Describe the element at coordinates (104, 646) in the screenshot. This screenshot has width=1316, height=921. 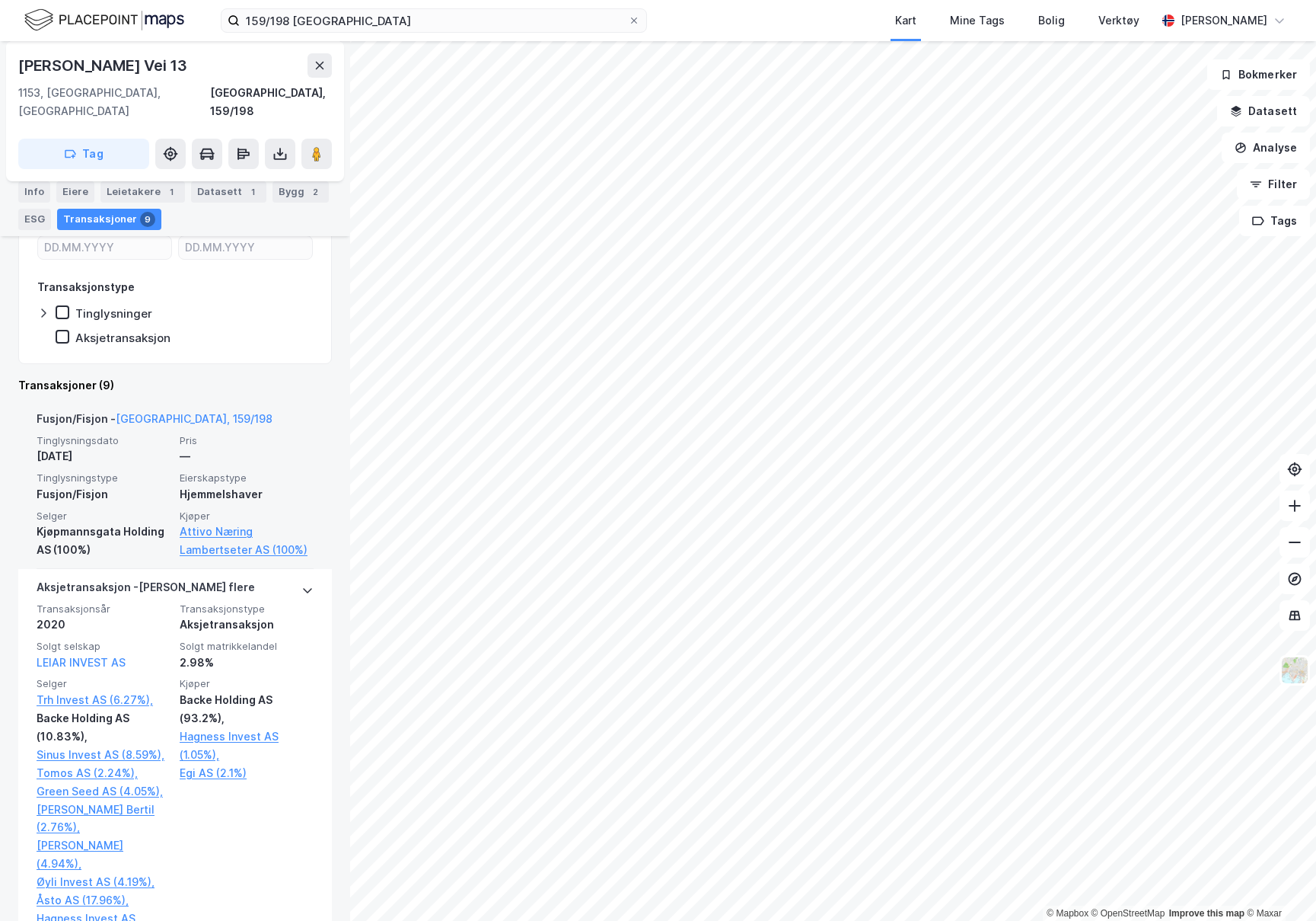
I see `span: Solgt selskap` at that location.